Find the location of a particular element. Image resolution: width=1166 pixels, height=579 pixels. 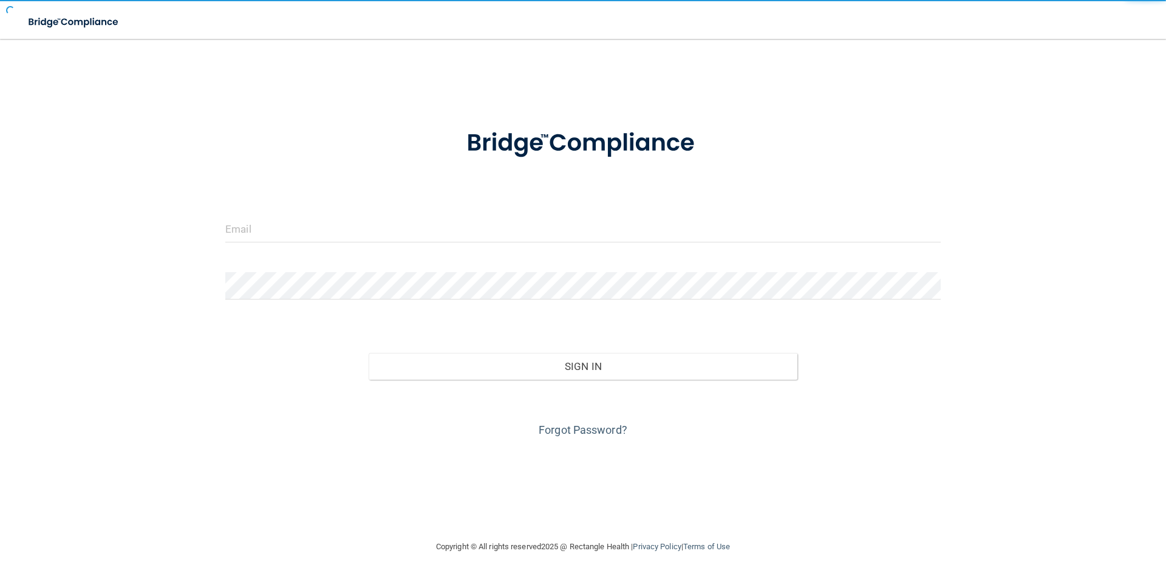

a: Privacy Policy is located at coordinates (656, 546).